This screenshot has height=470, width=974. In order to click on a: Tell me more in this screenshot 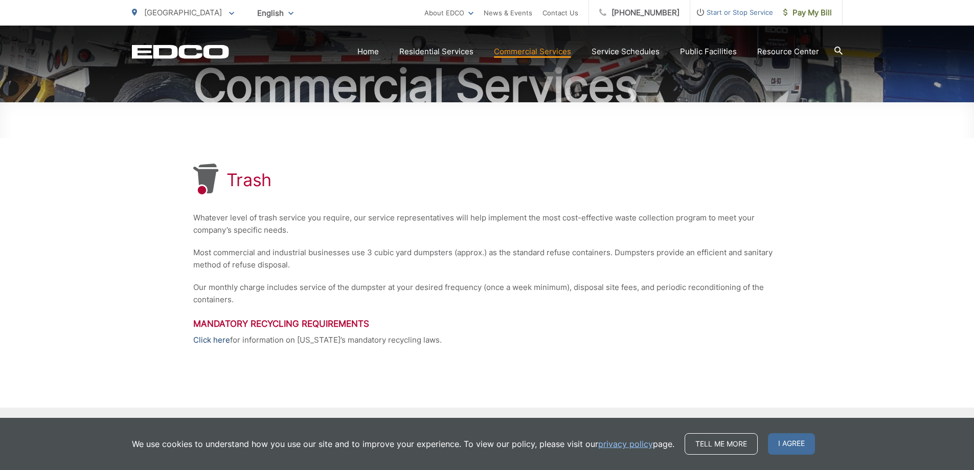, I will do `click(721, 444)`.